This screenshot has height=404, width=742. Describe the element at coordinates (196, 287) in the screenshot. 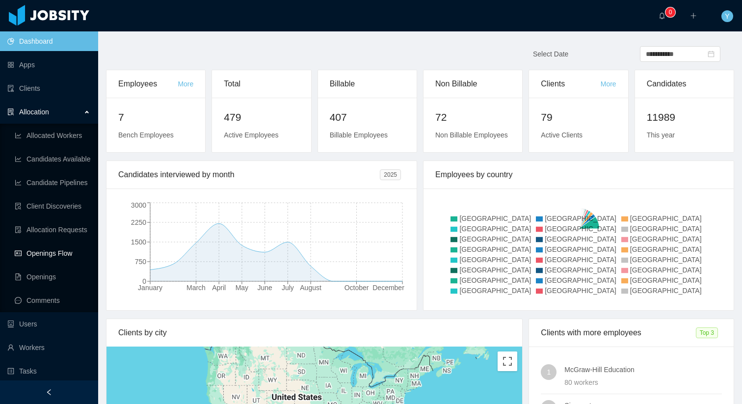

I see `tspan: March` at that location.